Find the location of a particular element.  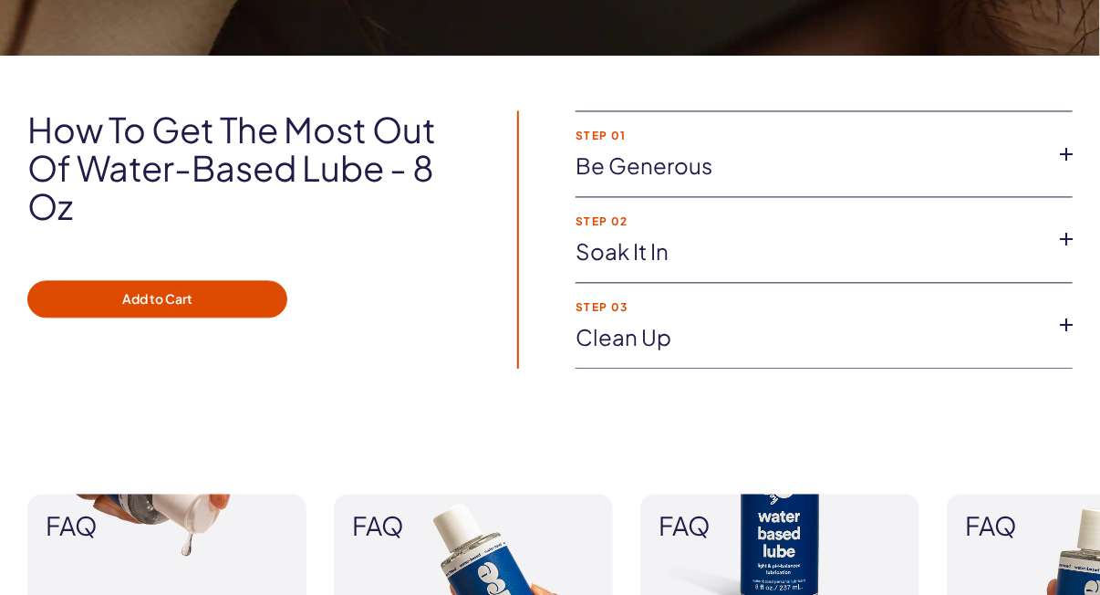

strong: Step 03 is located at coordinates (809, 307).